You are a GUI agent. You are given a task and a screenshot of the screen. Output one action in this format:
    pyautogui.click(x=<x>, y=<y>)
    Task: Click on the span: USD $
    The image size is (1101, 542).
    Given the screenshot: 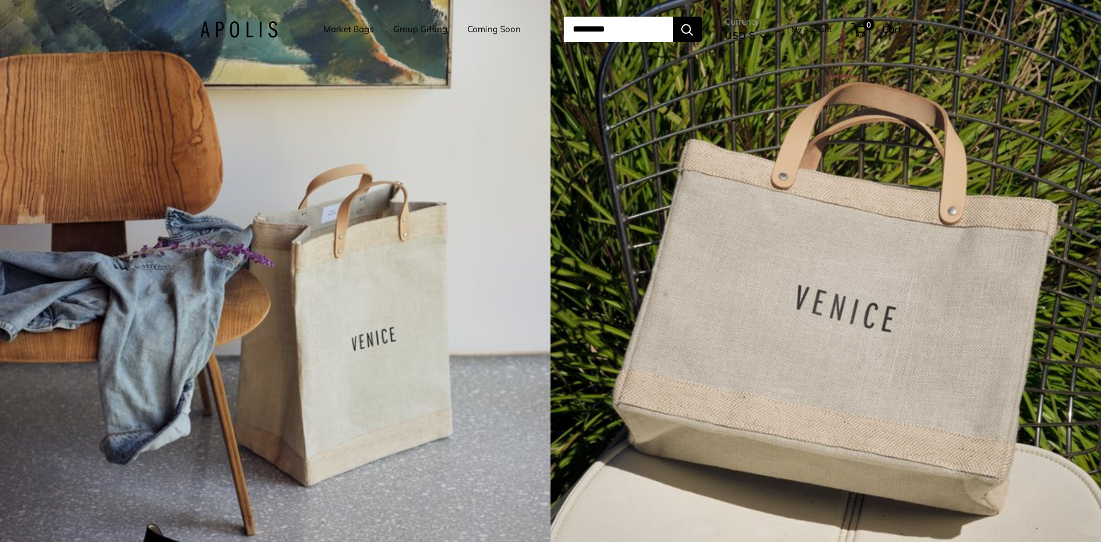 What is the action you would take?
    pyautogui.click(x=740, y=35)
    